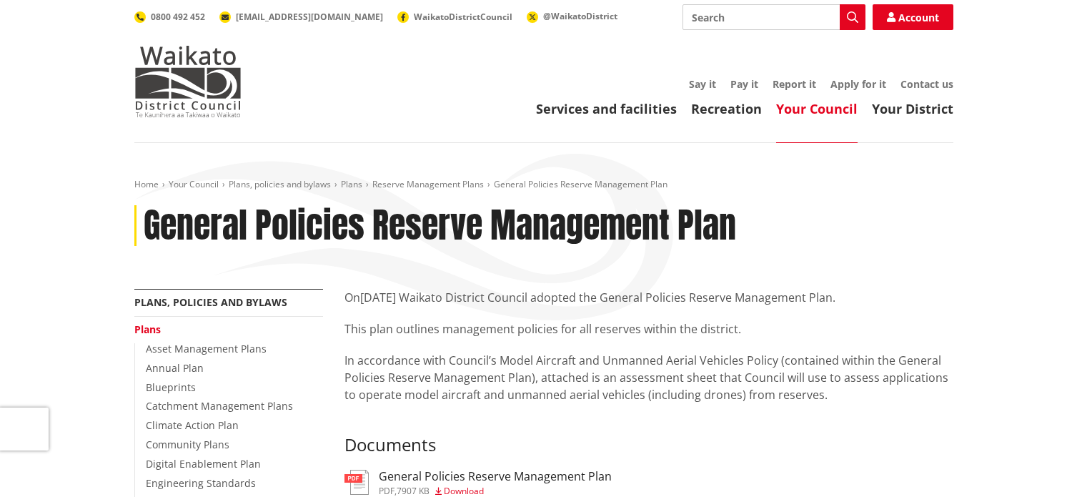  Describe the element at coordinates (774, 17) in the screenshot. I see `input: Search input` at that location.